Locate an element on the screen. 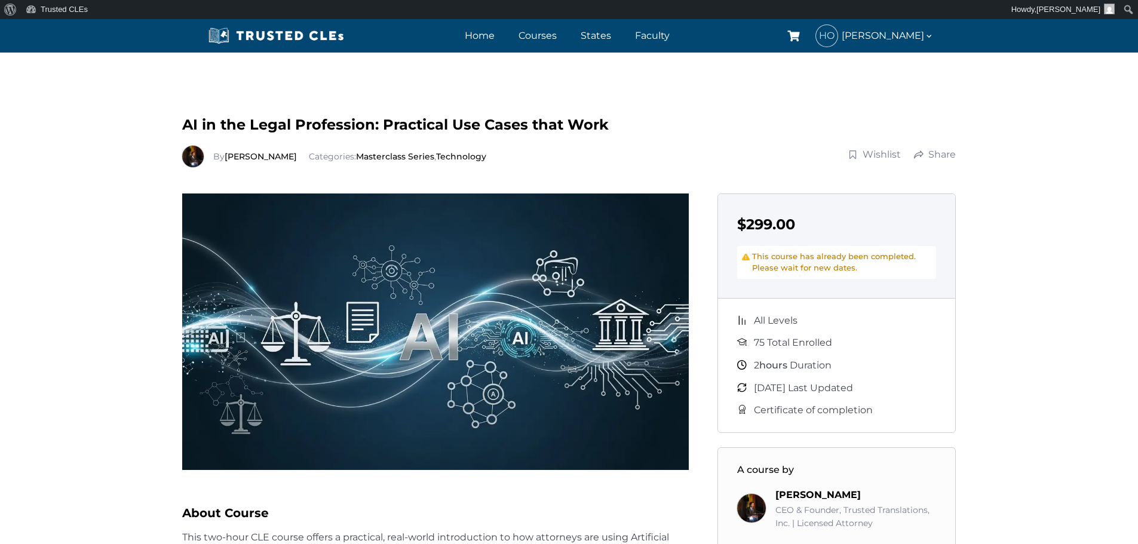 The height and width of the screenshot is (544, 1138). h2: About Course is located at coordinates (435, 513).